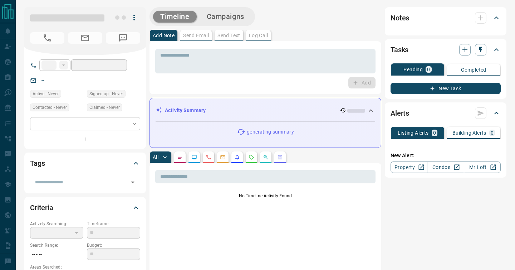 The width and height of the screenshot is (515, 270). I want to click on a: Mr.Loft, so click(482, 167).